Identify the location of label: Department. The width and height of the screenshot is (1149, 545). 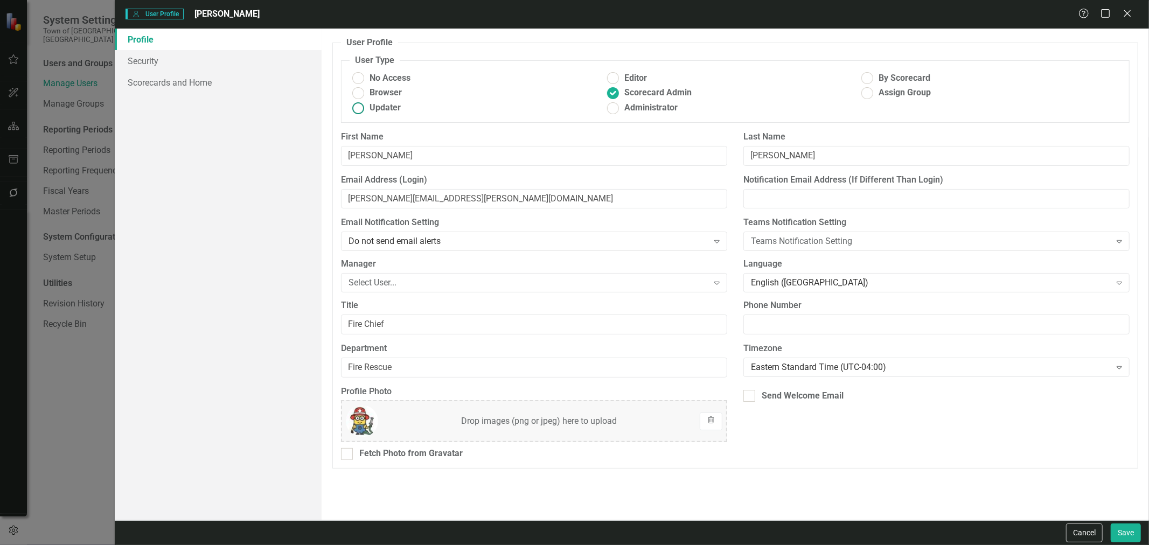
(534, 348).